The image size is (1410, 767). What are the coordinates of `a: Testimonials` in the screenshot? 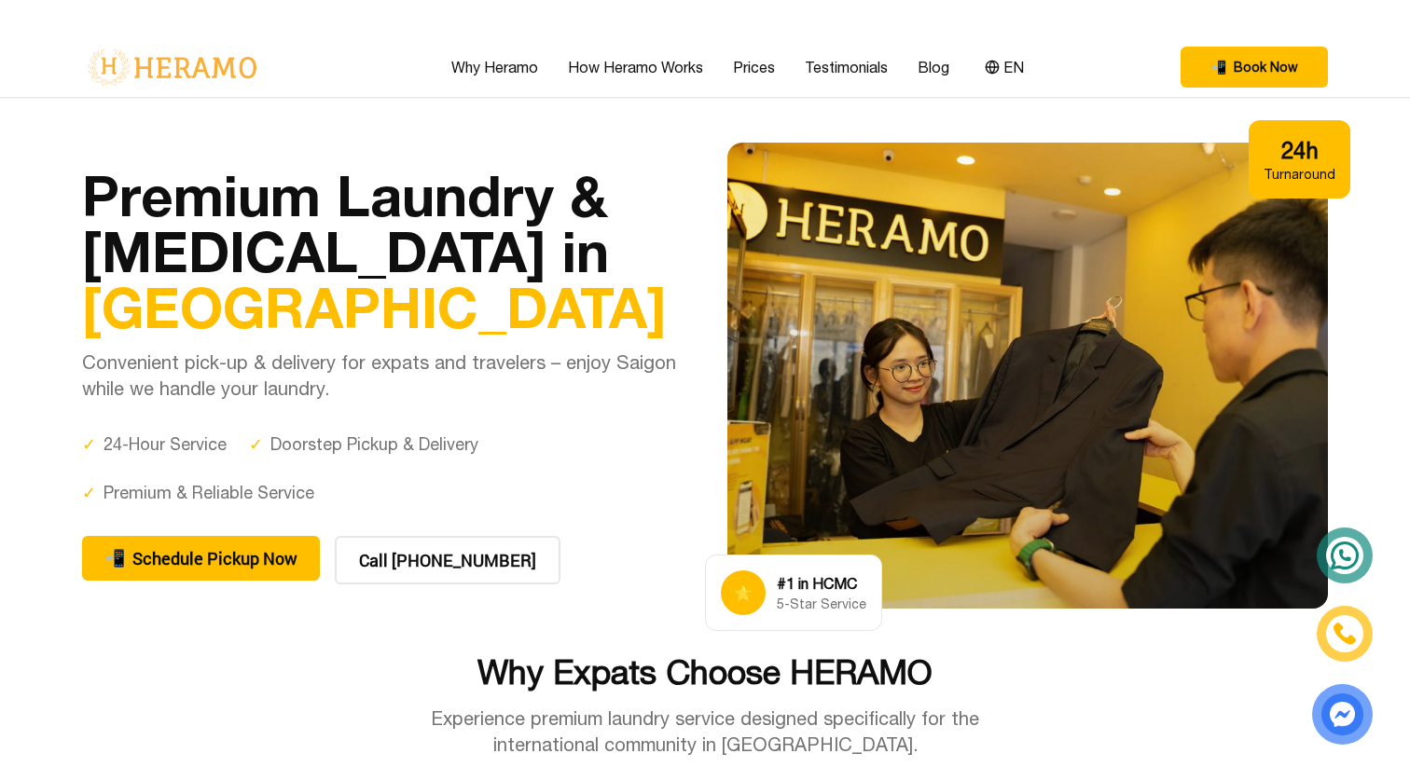 It's located at (846, 67).